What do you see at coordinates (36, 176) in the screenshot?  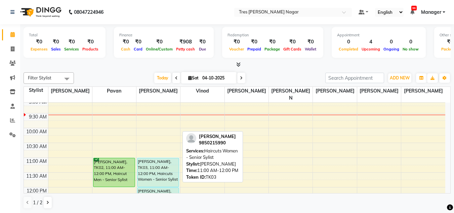 I see `div: 11:30 AM` at bounding box center [36, 176].